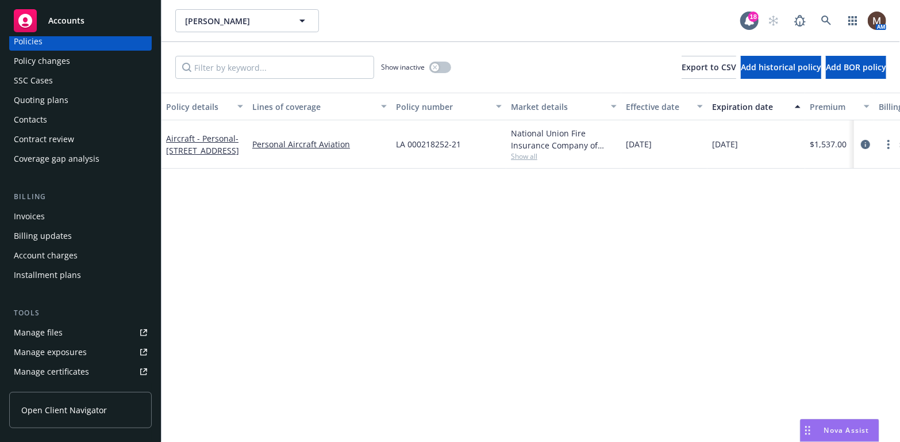  I want to click on button: Add historical policy, so click(781, 67).